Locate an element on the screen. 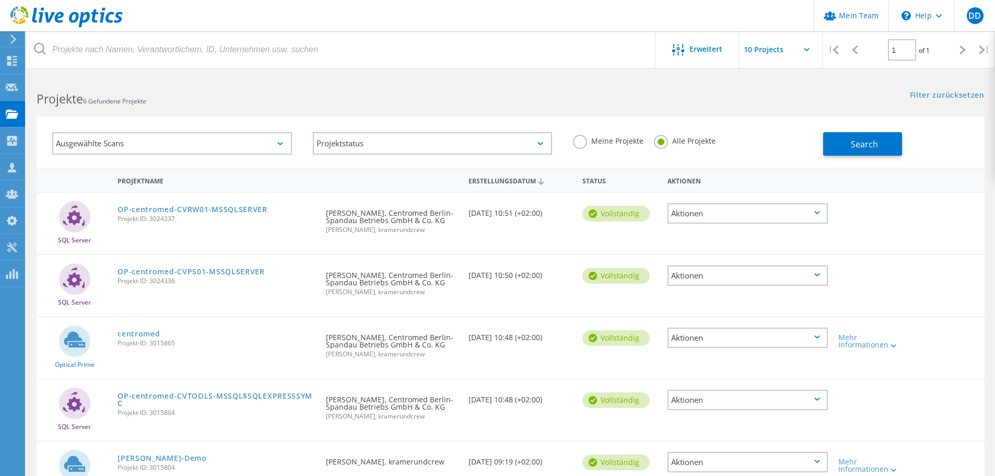 This screenshot has width=995, height=476. label: Meine Projekte is located at coordinates (608, 140).